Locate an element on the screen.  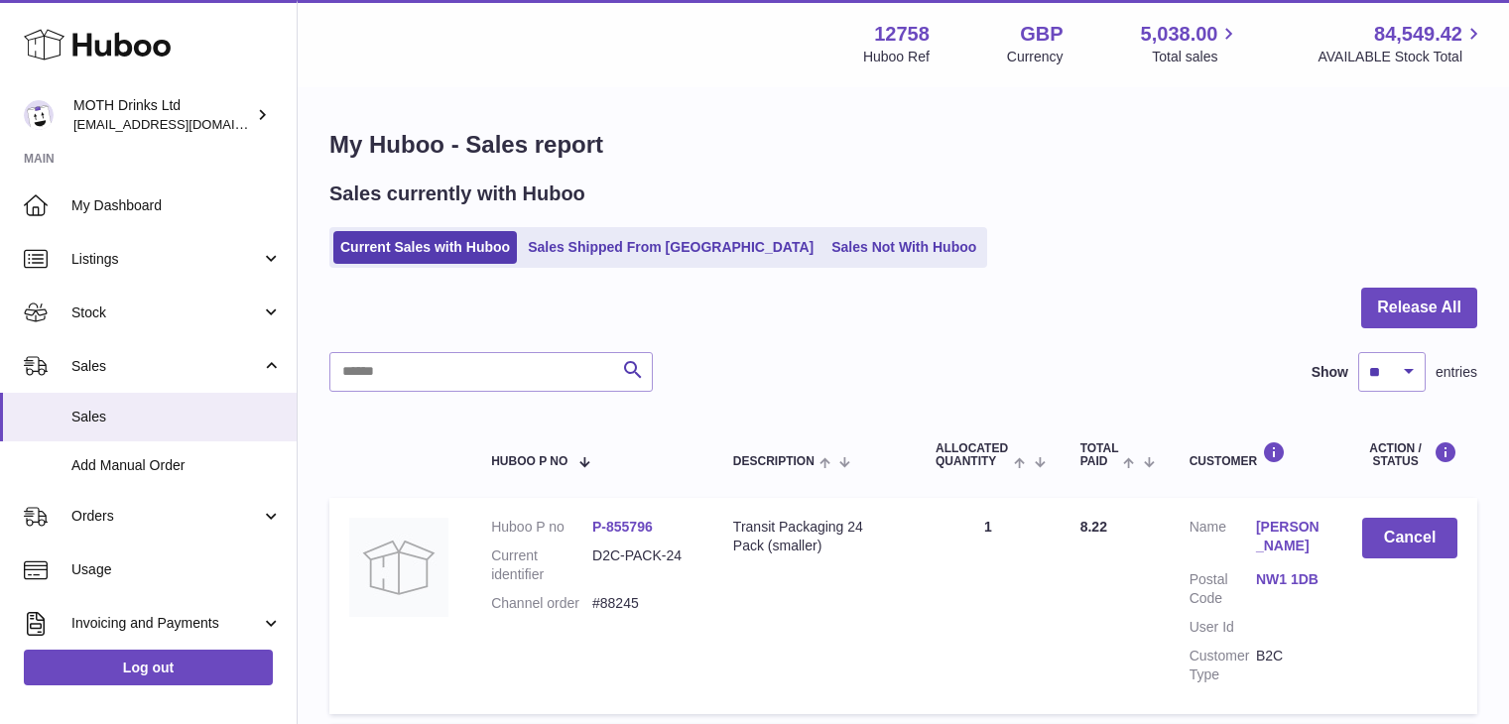
a: Log out is located at coordinates (148, 668).